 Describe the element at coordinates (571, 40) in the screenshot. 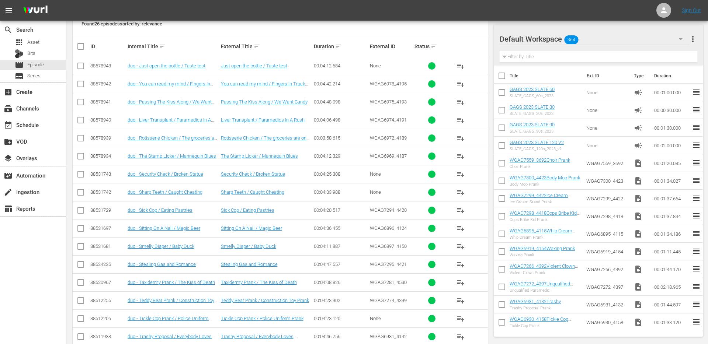

I see `span: 364` at that location.